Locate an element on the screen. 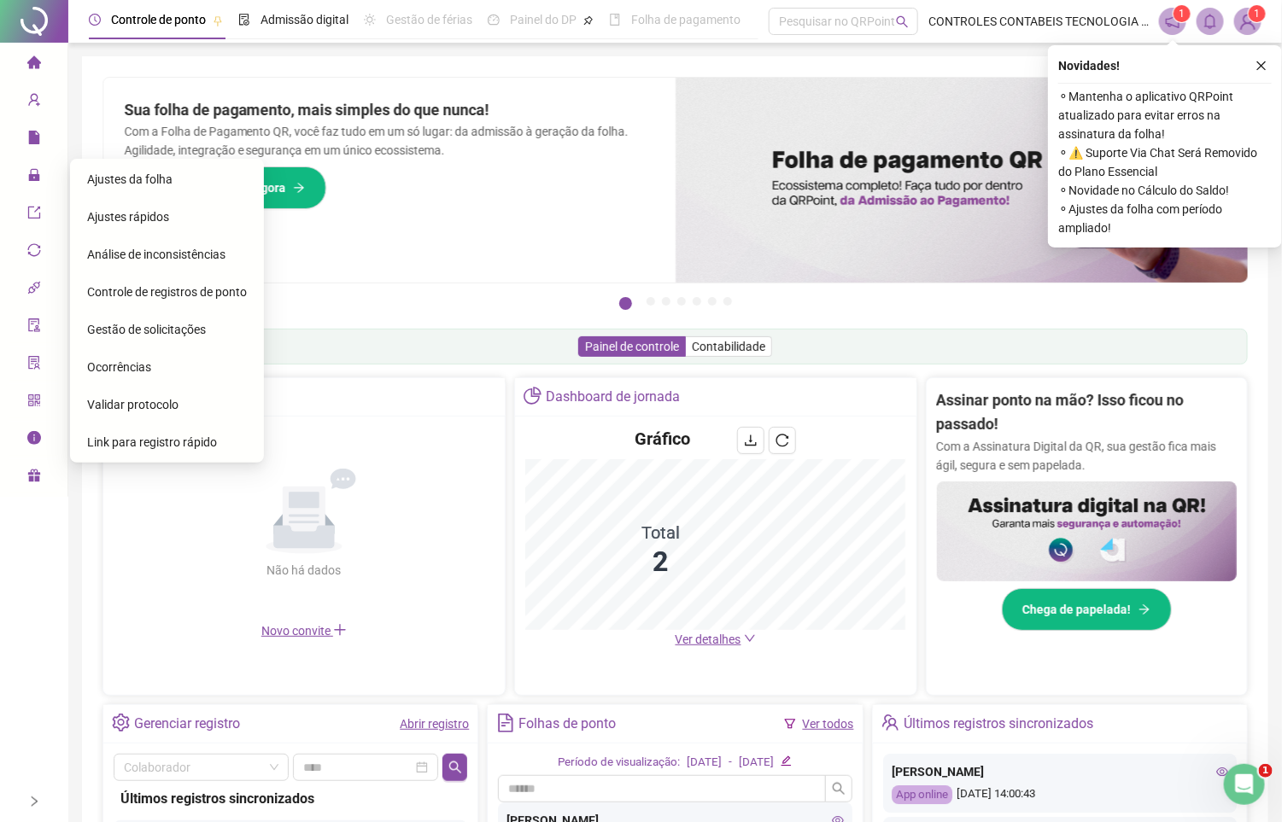 The height and width of the screenshot is (822, 1282). span: sun is located at coordinates (370, 20).